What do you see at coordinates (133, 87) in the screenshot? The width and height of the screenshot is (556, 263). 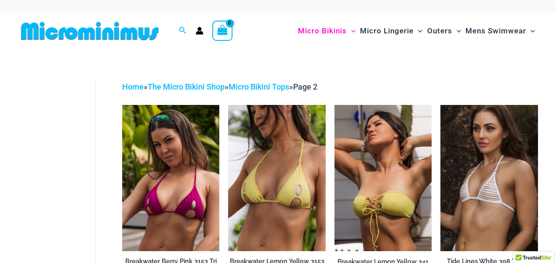 I see `a: Home` at bounding box center [133, 87].